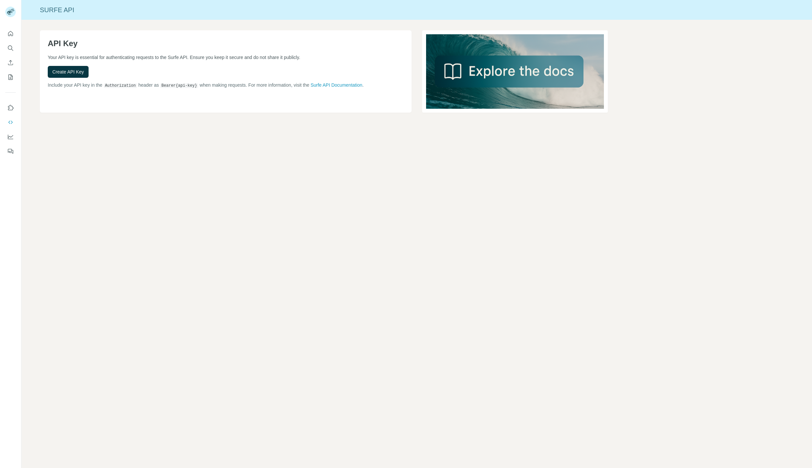 The height and width of the screenshot is (468, 812). I want to click on div: Surfe API, so click(417, 10).